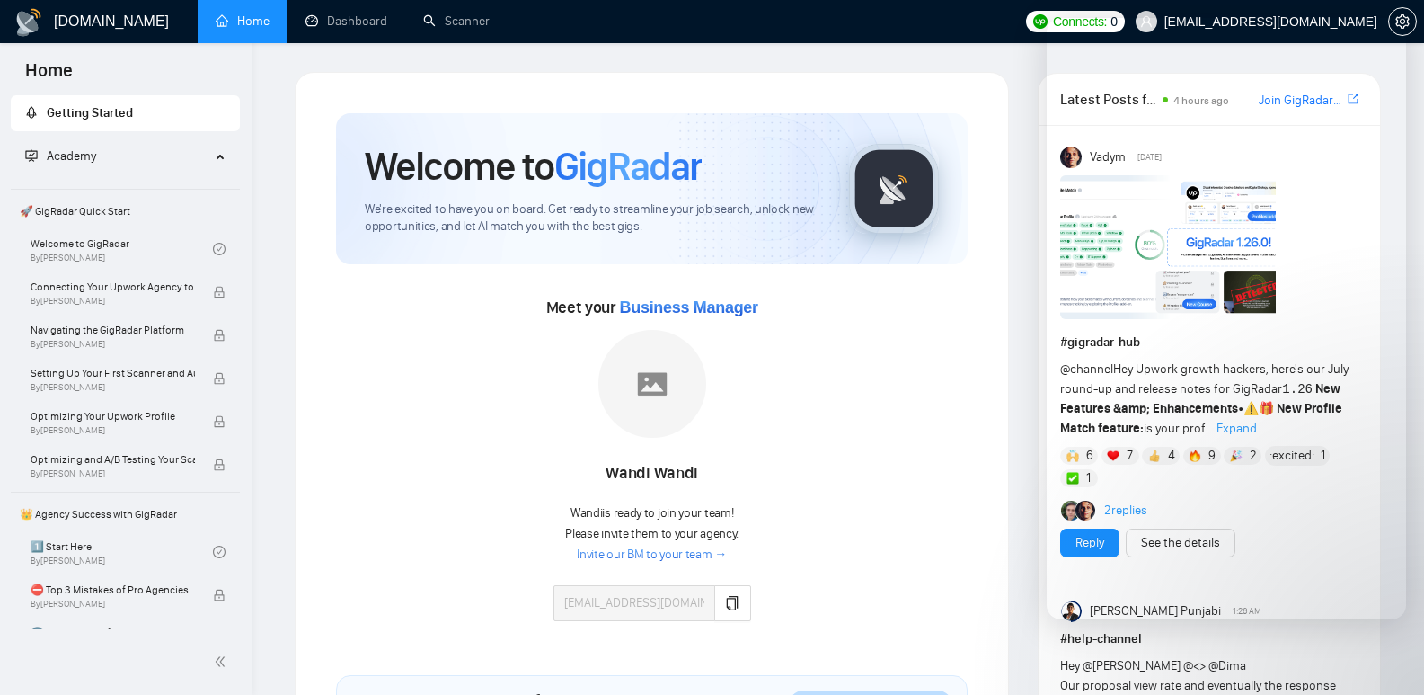 This screenshot has height=695, width=1424. I want to click on span: double-left, so click(223, 661).